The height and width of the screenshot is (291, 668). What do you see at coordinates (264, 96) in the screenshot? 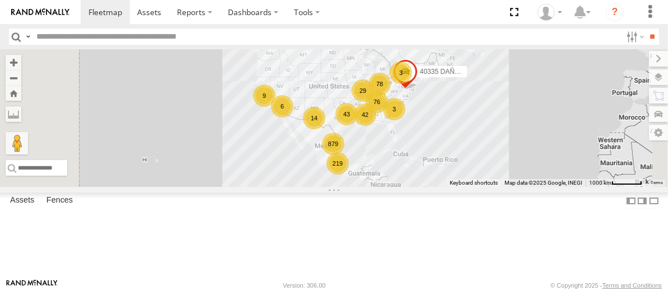
I see `div: 9` at bounding box center [264, 96].